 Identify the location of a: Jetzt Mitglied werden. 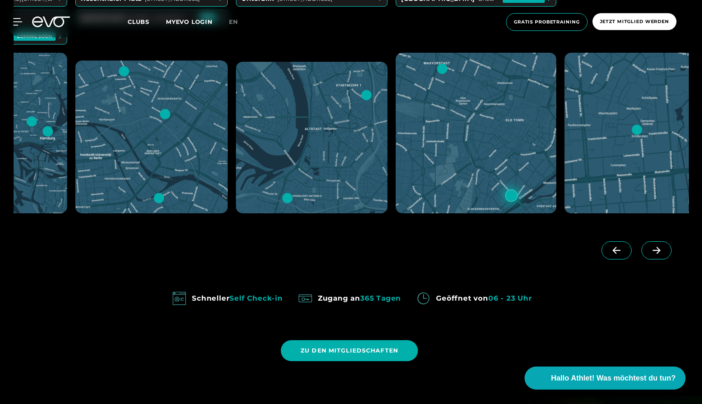
(634, 22).